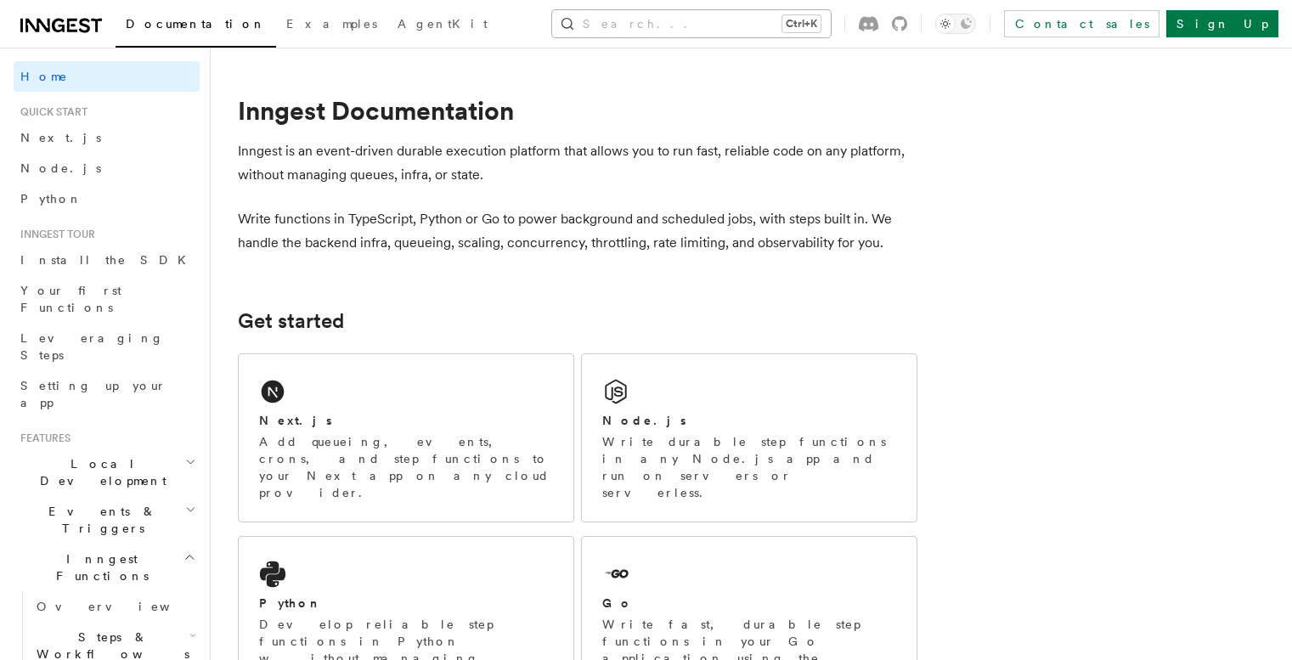 Image resolution: width=1292 pixels, height=660 pixels. Describe the element at coordinates (443, 24) in the screenshot. I see `span: AgentKit` at that location.